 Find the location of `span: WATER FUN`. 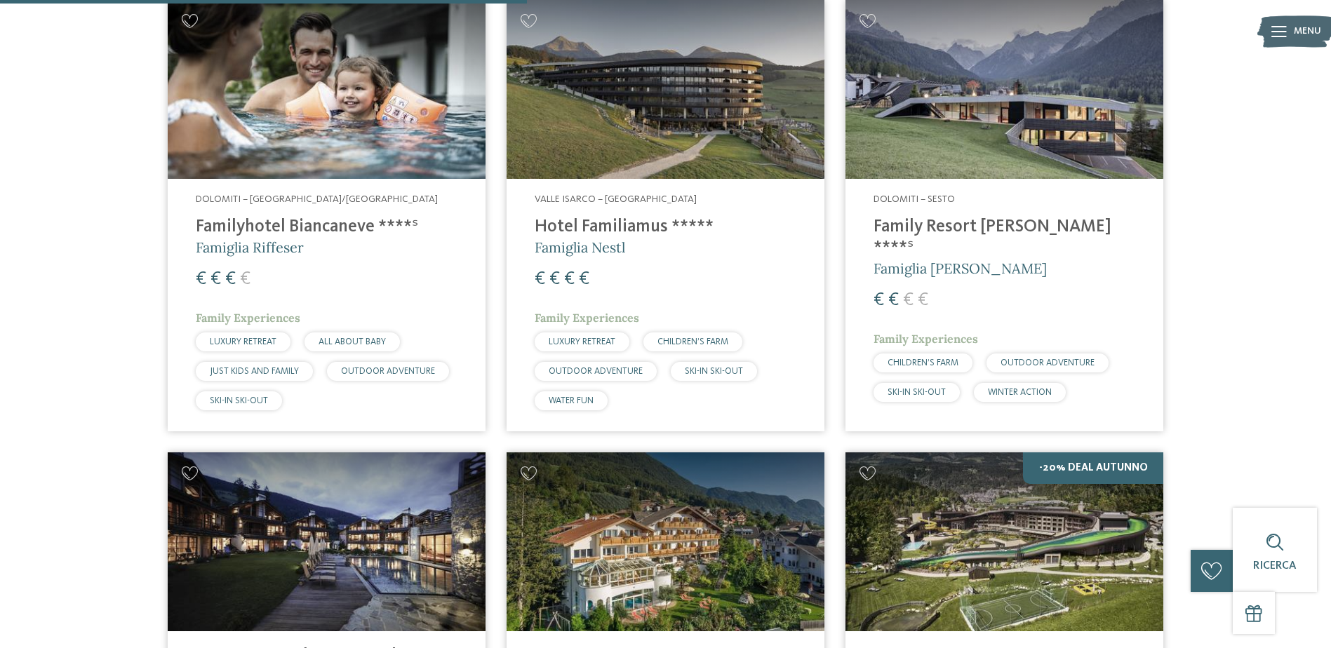

span: WATER FUN is located at coordinates (571, 401).